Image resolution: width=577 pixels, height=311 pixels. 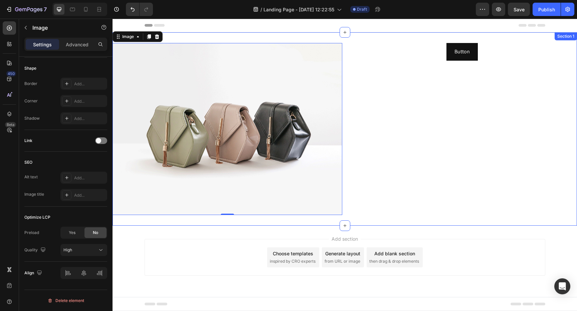 What do you see at coordinates (180, 243) in the screenshot?
I see `span: inspired by CRO experts` at bounding box center [180, 243].